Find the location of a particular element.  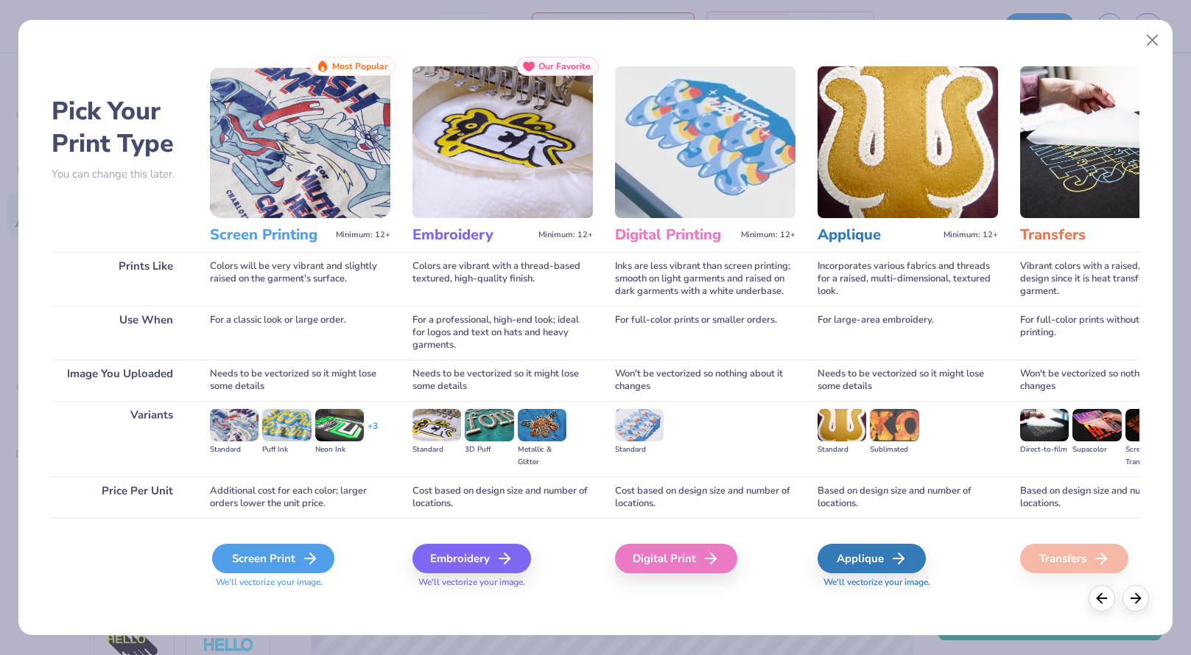

div: Sublimated is located at coordinates (894, 449).